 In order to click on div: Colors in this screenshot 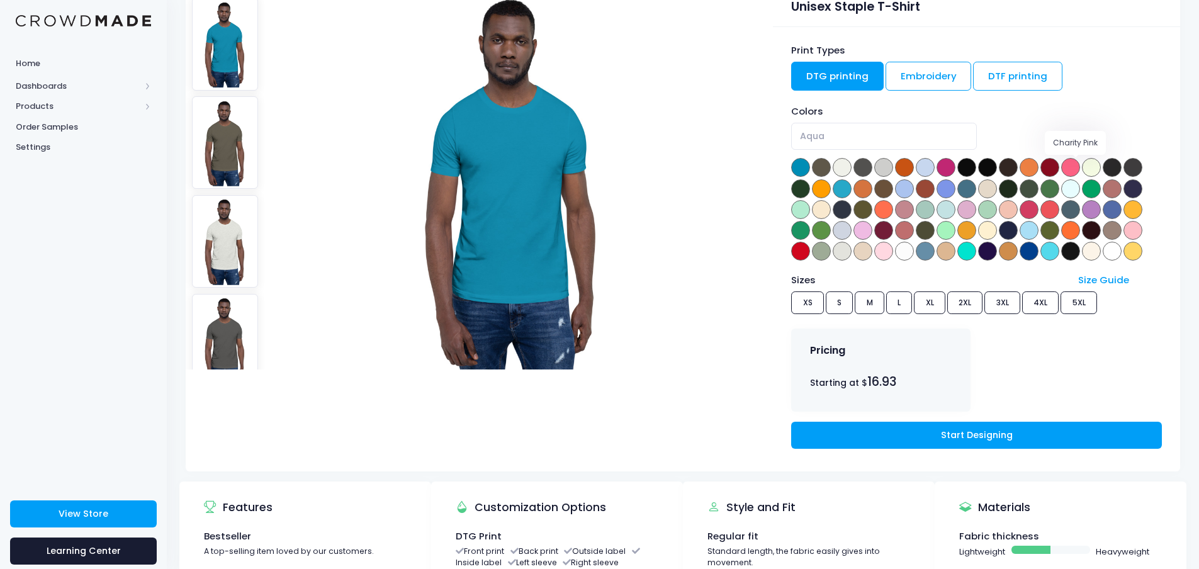, I will do `click(976, 111)`.